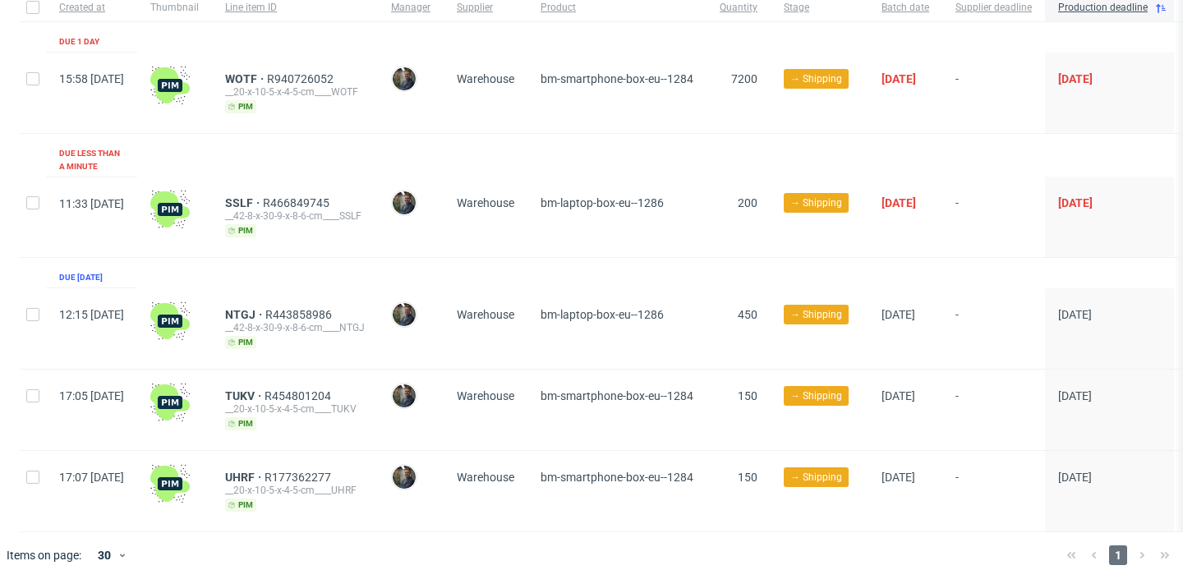 The width and height of the screenshot is (1183, 570). What do you see at coordinates (246, 79) in the screenshot?
I see `span: WOTF` at bounding box center [246, 79].